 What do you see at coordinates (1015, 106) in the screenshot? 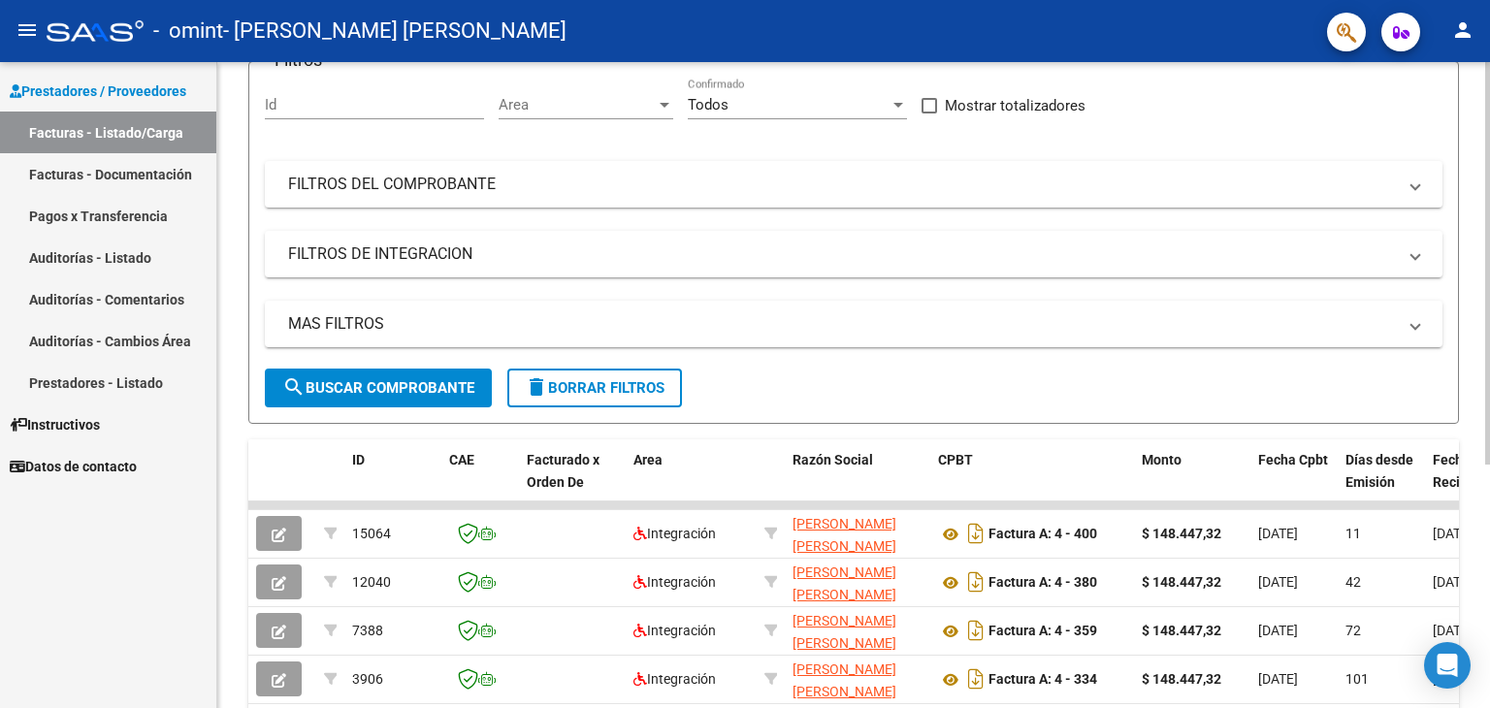
I see `span: Mostrar totalizadores` at bounding box center [1015, 106].